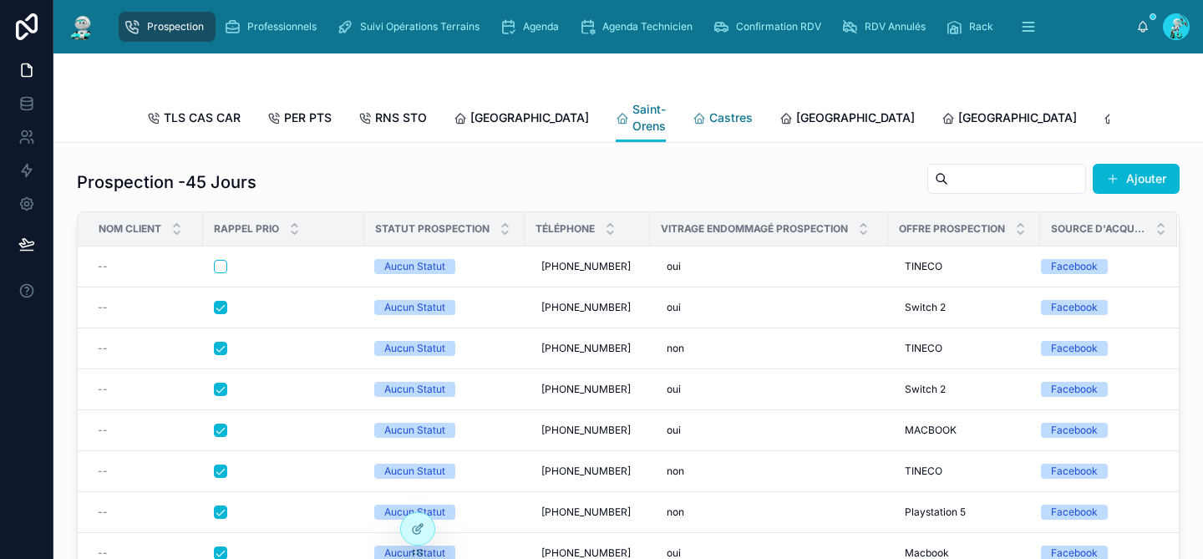 Image resolution: width=1203 pixels, height=559 pixels. What do you see at coordinates (194, 119) in the screenshot?
I see `a: TLS CAS CAR` at bounding box center [194, 119].